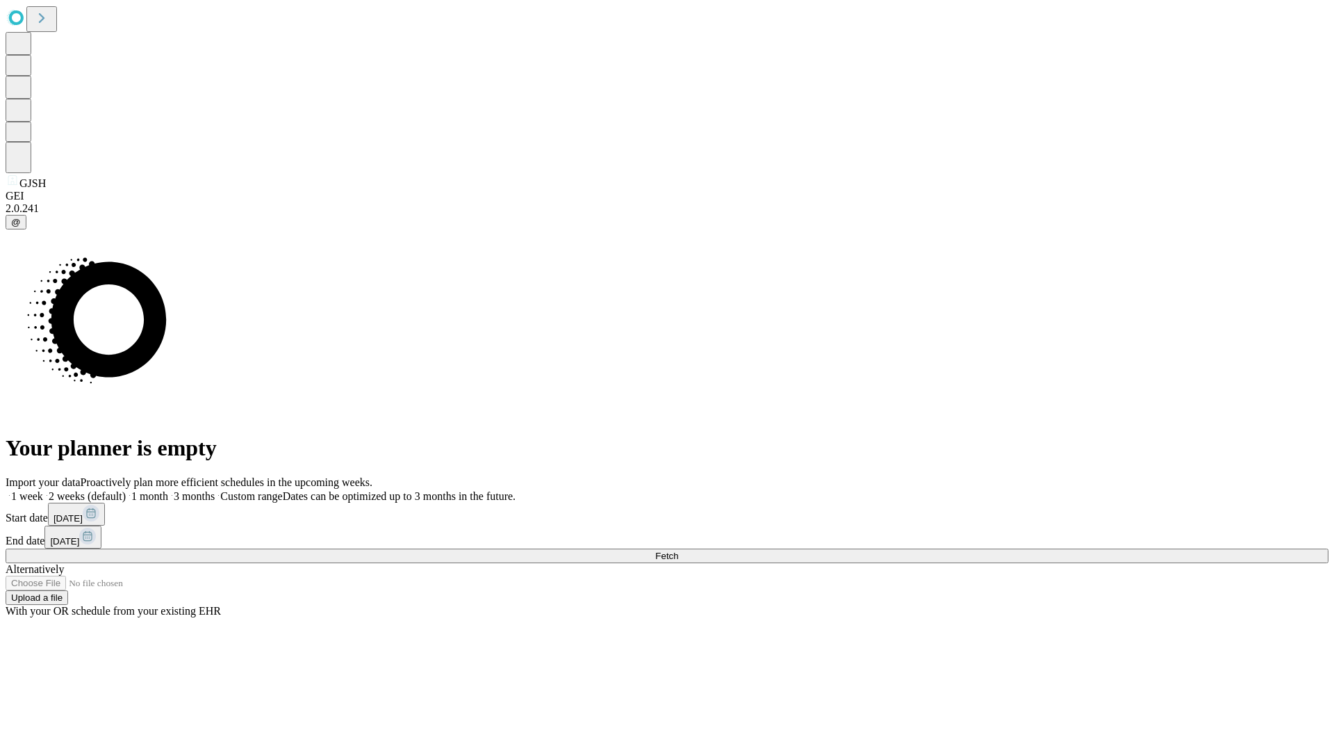  Describe the element at coordinates (149, 496) in the screenshot. I see `span: 1 month` at that location.